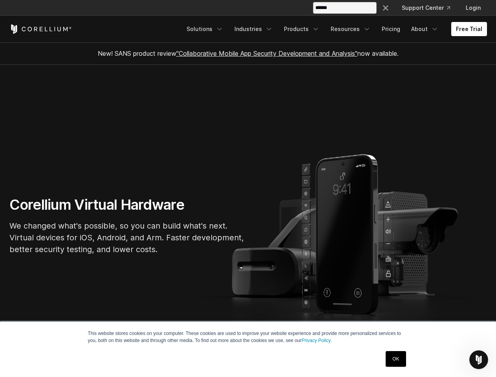  Describe the element at coordinates (205, 29) in the screenshot. I see `a: Solutions` at that location.